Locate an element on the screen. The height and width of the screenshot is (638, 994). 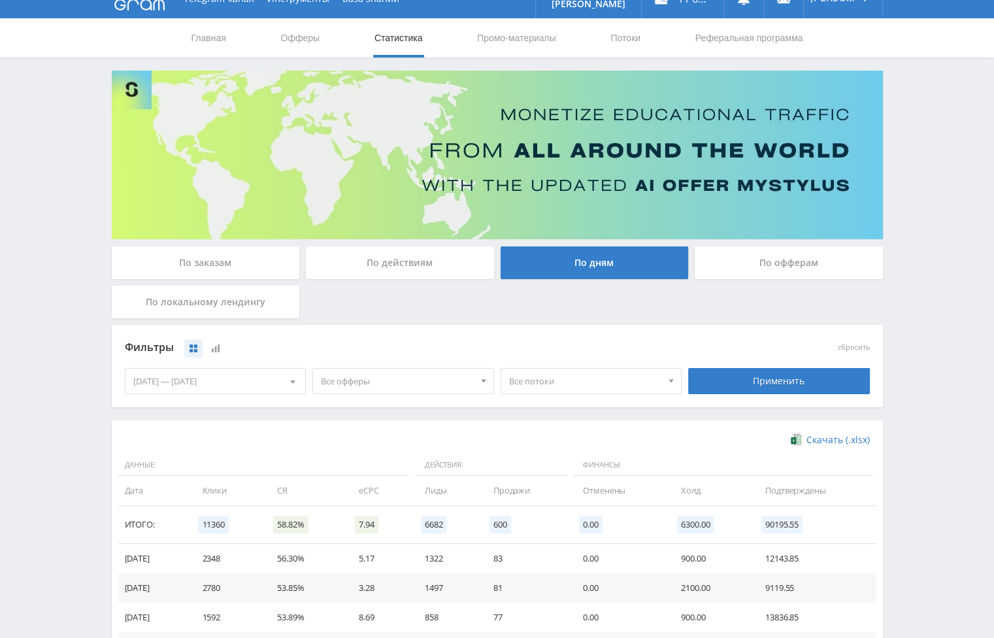
button: сбросить is located at coordinates (854, 347).